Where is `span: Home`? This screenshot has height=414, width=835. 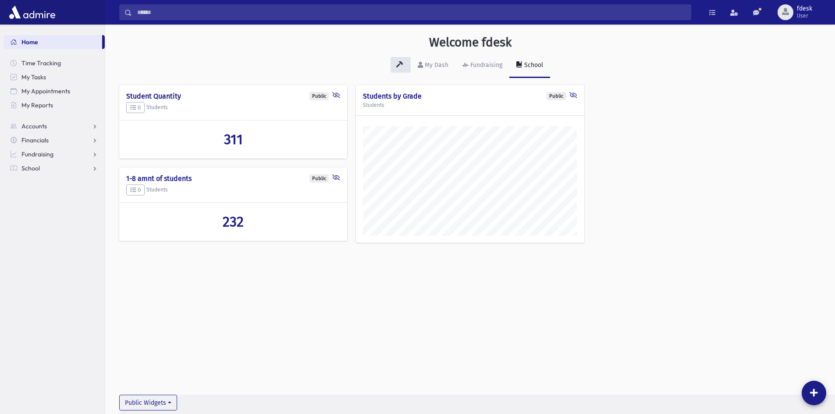
span: Home is located at coordinates (30, 42).